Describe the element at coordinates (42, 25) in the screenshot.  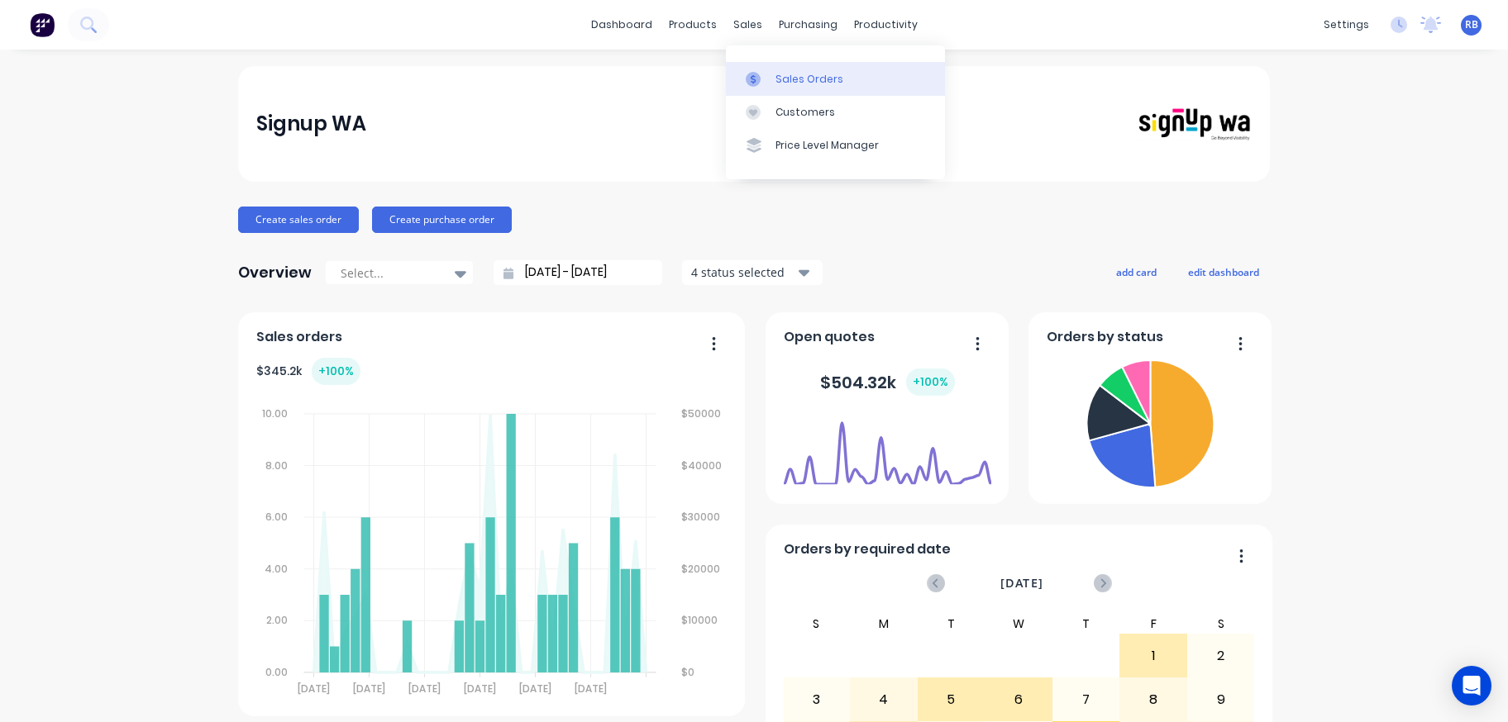
I see `img: Factory` at that location.